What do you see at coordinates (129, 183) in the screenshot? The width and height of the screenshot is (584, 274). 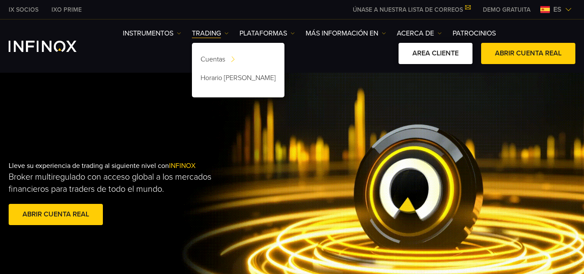 I see `p: Broker multiregulado con acceso global a los mercados financieros para traders de todo el mundo.` at bounding box center [129, 183].